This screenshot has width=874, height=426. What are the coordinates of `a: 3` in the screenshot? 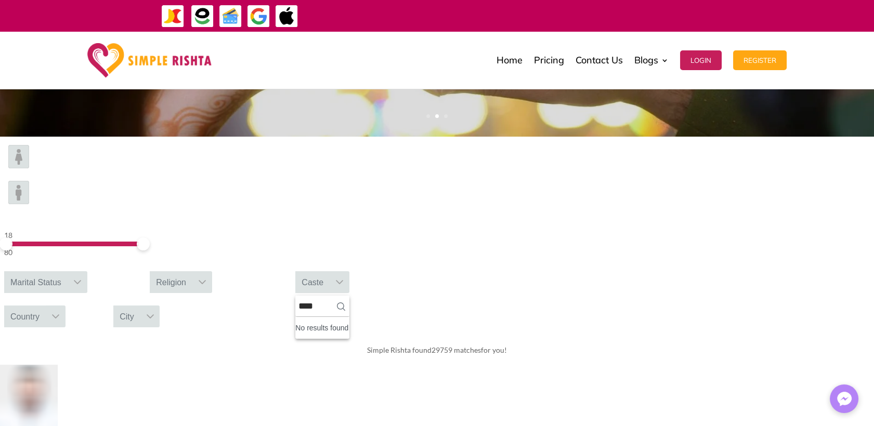 It's located at (446, 116).